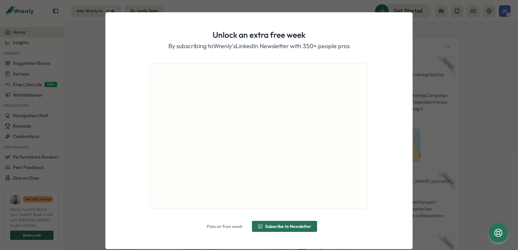  What do you see at coordinates (288, 227) in the screenshot?
I see `span: Subscribe to Newsletter` at bounding box center [288, 227].